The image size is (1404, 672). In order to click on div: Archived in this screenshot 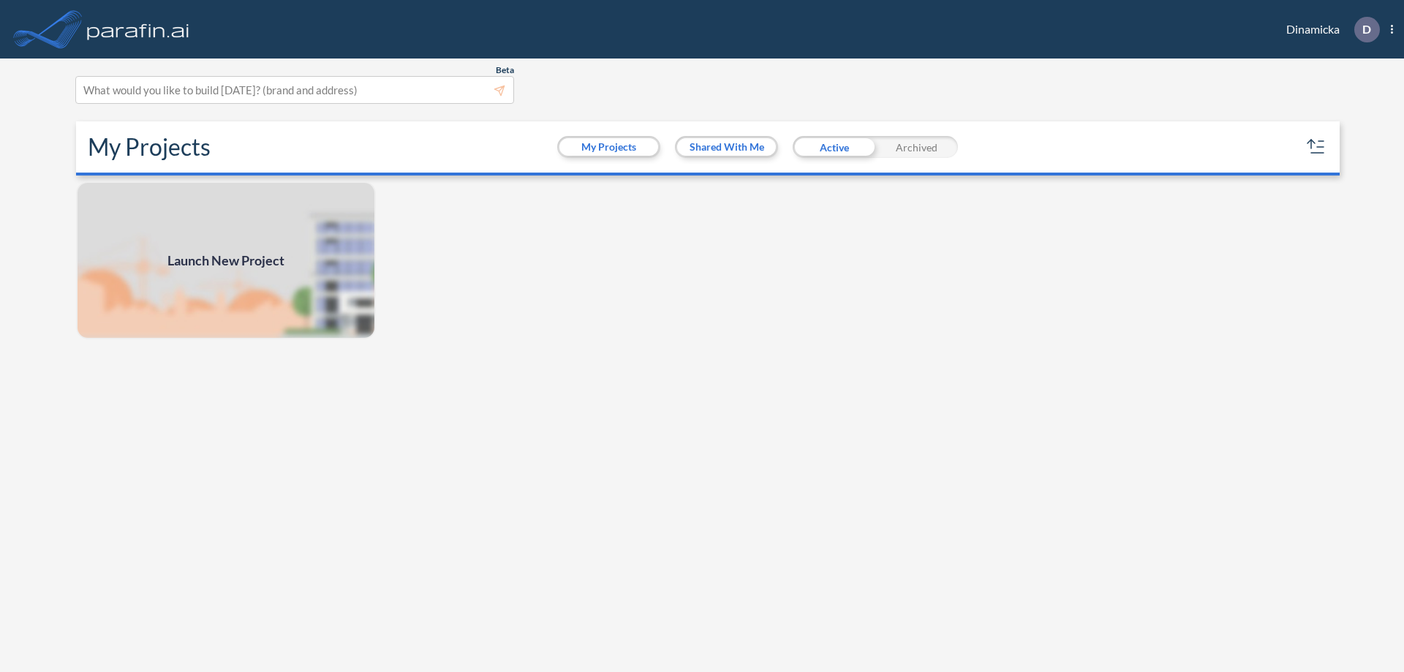, I will do `click(916, 147)`.